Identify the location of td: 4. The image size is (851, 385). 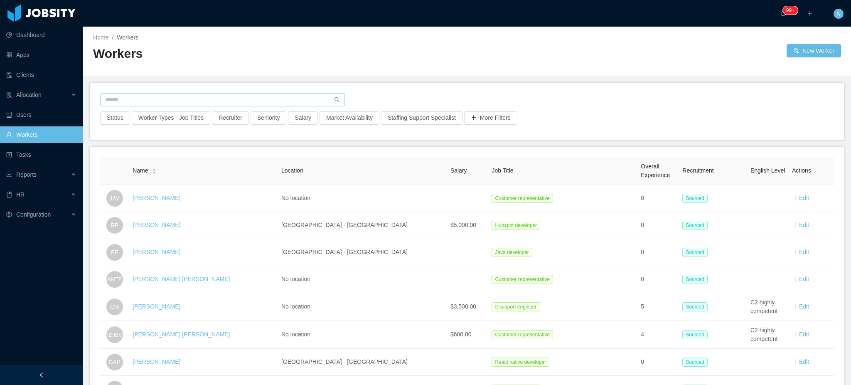
(659, 335).